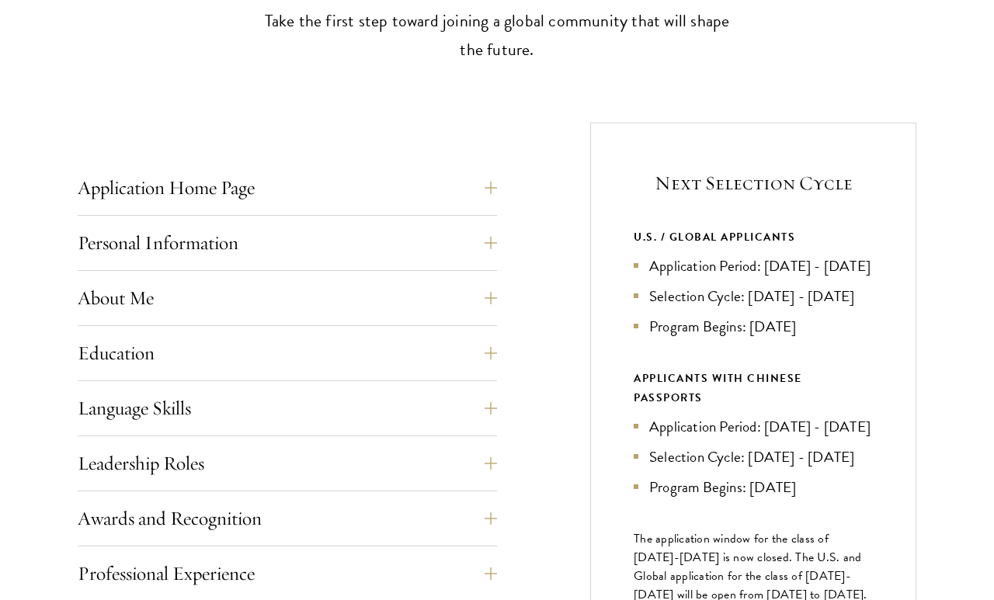 The image size is (994, 600). What do you see at coordinates (287, 353) in the screenshot?
I see `button: Education` at bounding box center [287, 353].